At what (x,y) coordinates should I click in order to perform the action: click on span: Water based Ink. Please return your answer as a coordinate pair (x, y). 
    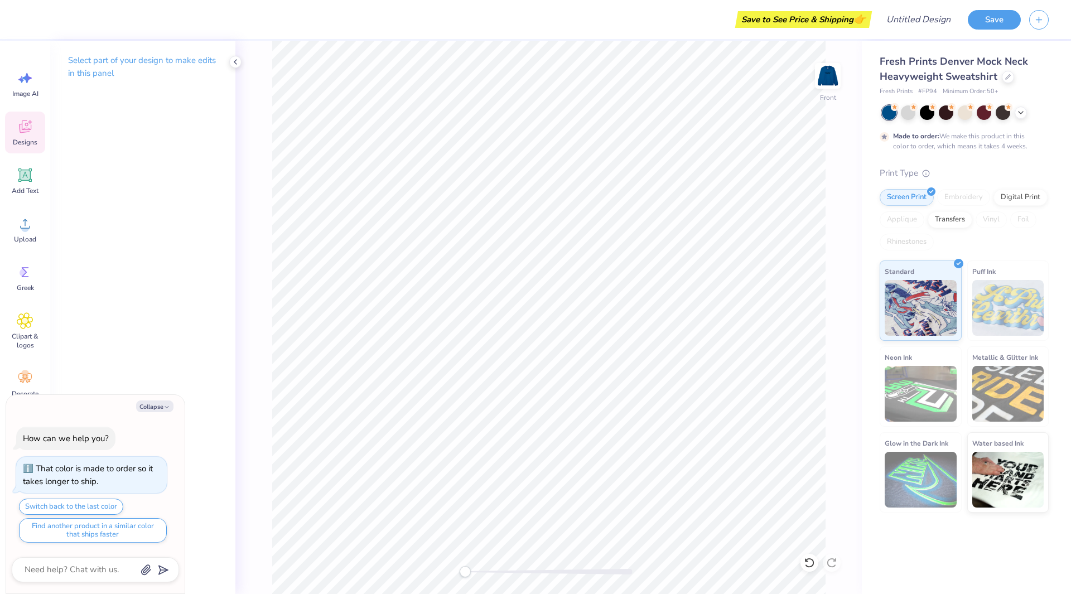
    Looking at the image, I should click on (998, 443).